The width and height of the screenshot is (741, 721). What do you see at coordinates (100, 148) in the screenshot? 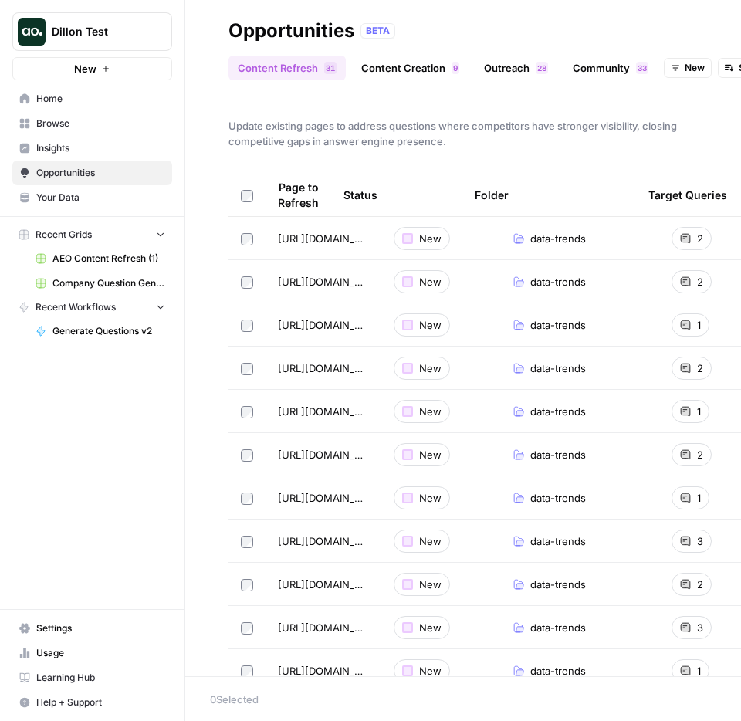
I see `span: Insights` at bounding box center [100, 148].